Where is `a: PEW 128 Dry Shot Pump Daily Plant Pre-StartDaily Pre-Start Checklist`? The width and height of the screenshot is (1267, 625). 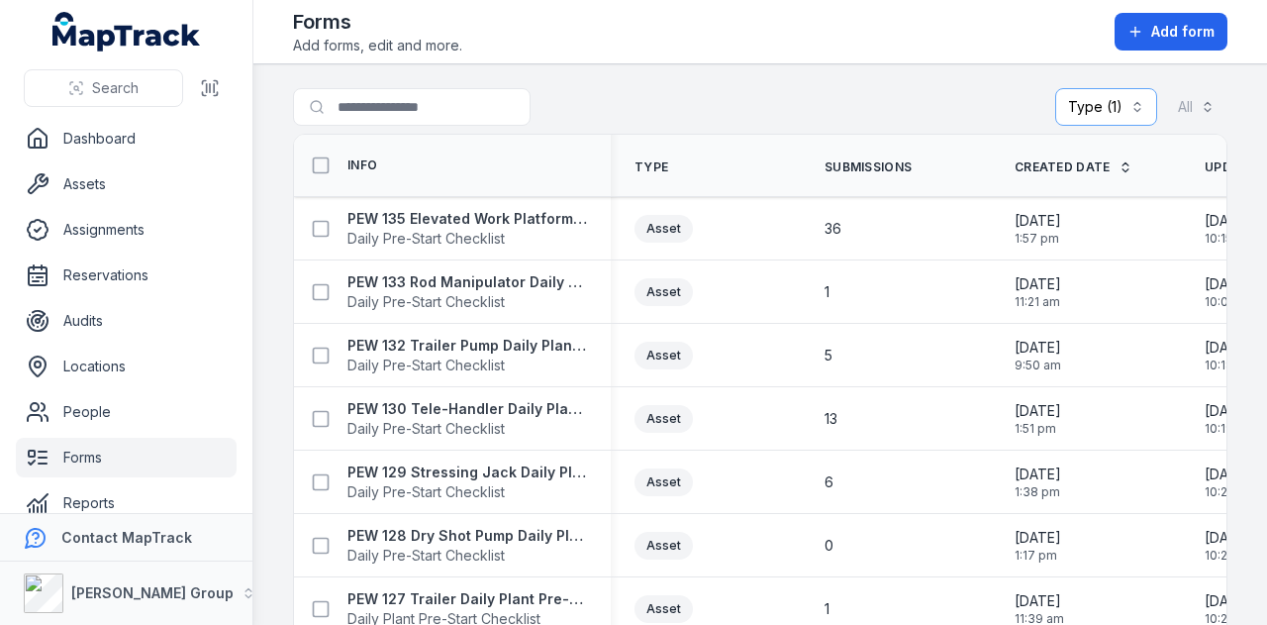 a: PEW 128 Dry Shot Pump Daily Plant Pre-StartDaily Pre-Start Checklist is located at coordinates (467, 545).